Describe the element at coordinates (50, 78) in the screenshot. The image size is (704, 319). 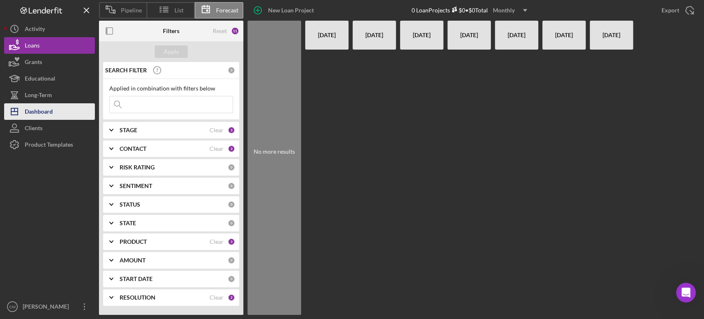
I see `a: Educational` at that location.